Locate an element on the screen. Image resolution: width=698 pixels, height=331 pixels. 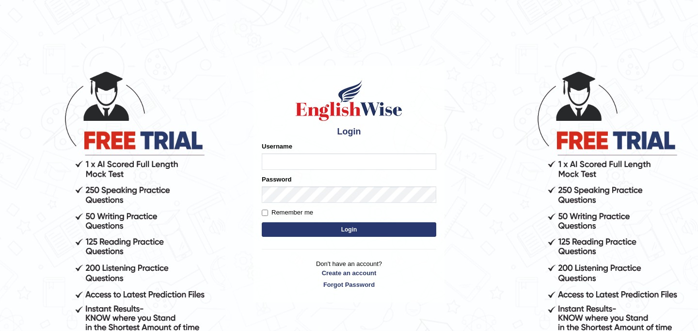
p: Don't have an account? is located at coordinates (349, 274).